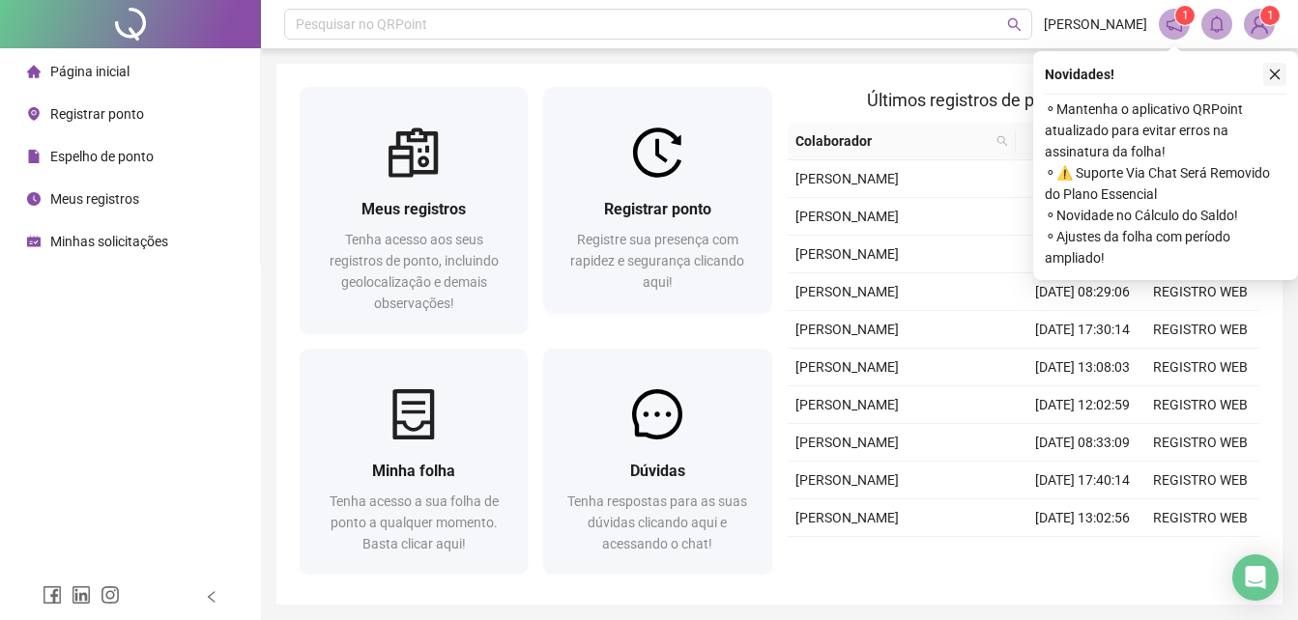  I want to click on span: bell, so click(1216, 24).